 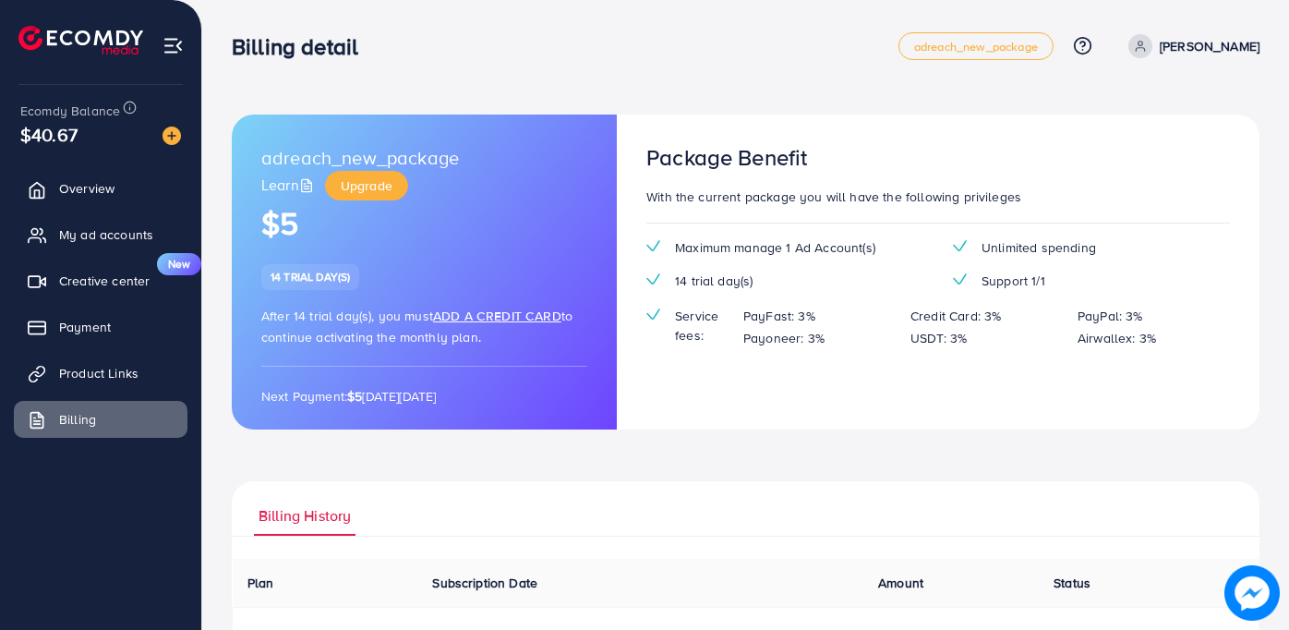 I want to click on h3: Billing detail, so click(x=302, y=46).